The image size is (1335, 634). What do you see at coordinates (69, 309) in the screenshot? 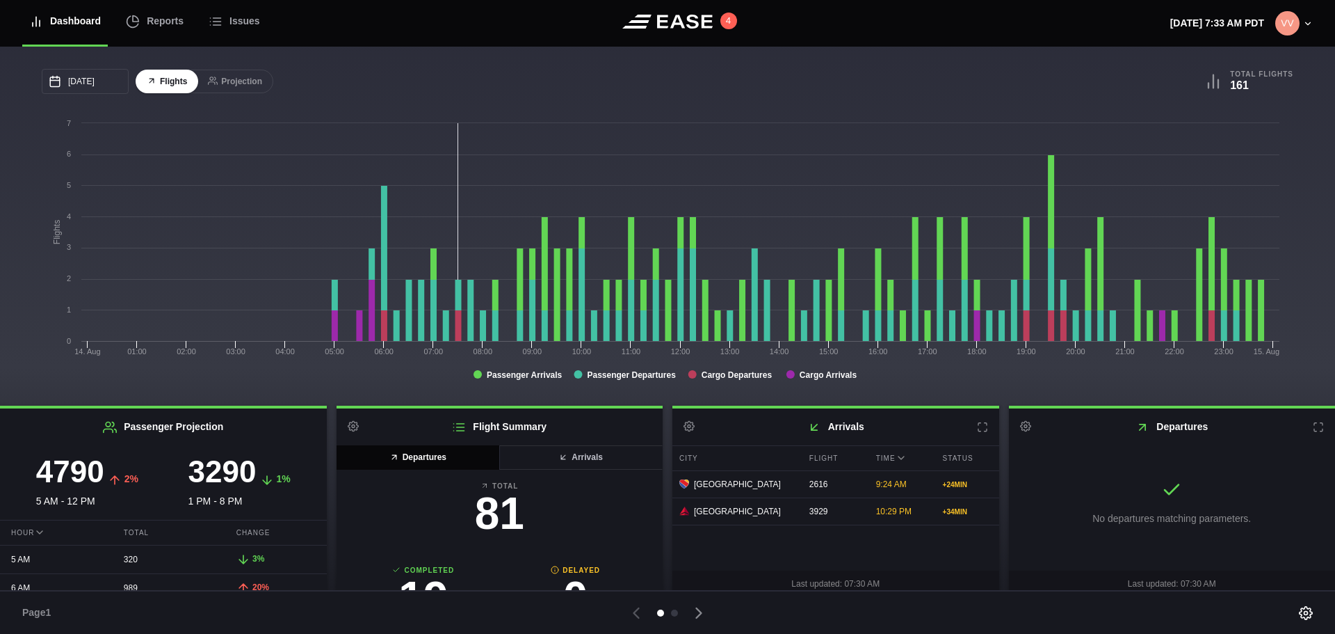
I see `text: 1` at bounding box center [69, 309].